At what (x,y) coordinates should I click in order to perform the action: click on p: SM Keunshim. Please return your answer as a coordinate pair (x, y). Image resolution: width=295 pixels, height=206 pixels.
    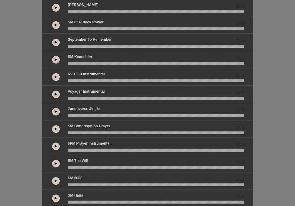
    Looking at the image, I should click on (80, 57).